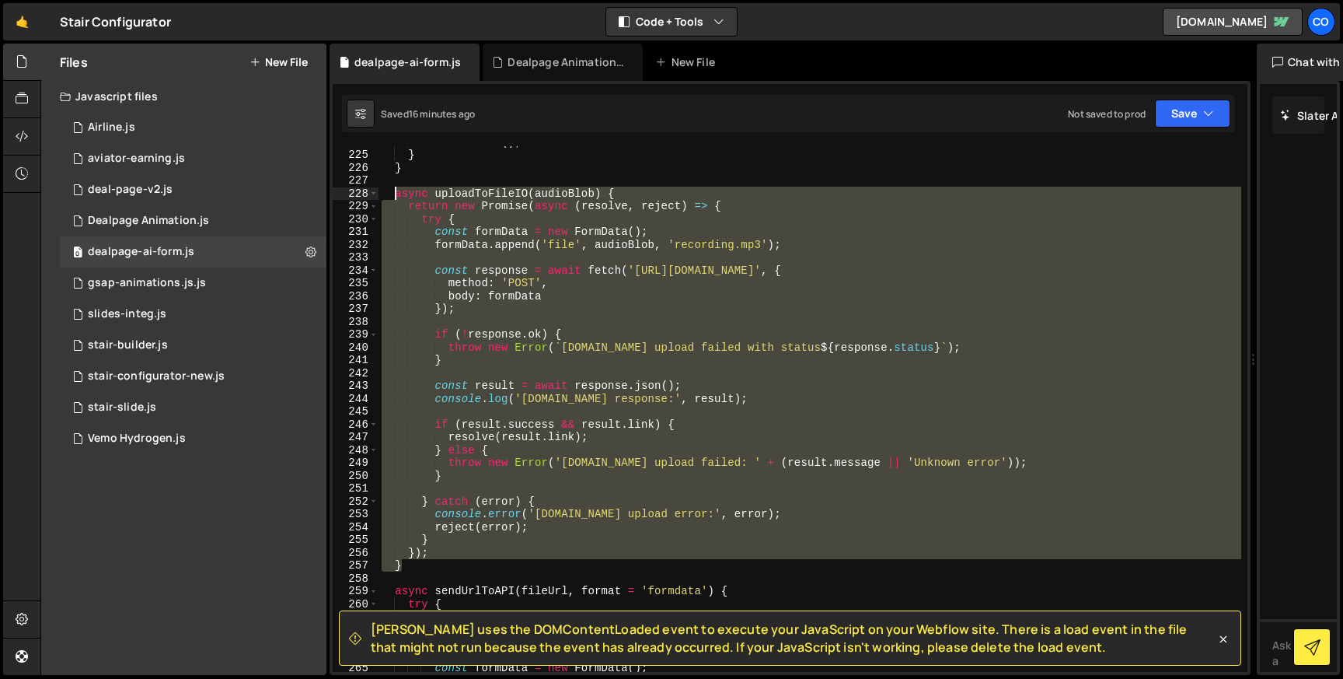  Describe the element at coordinates (355, 245) in the screenshot. I see `div: 232` at that location.